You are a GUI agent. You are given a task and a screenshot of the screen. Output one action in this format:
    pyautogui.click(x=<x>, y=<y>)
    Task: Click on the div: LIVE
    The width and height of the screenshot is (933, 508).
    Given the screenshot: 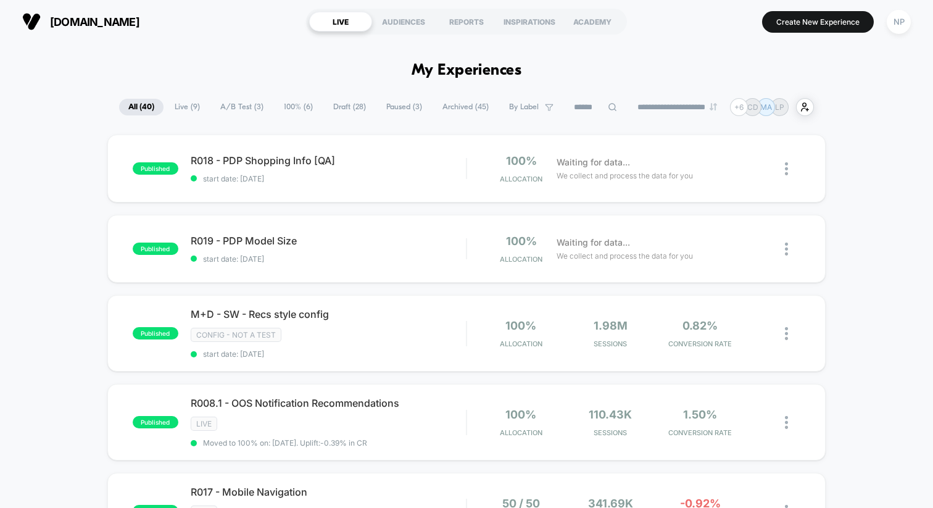 What is the action you would take?
    pyautogui.click(x=341, y=22)
    